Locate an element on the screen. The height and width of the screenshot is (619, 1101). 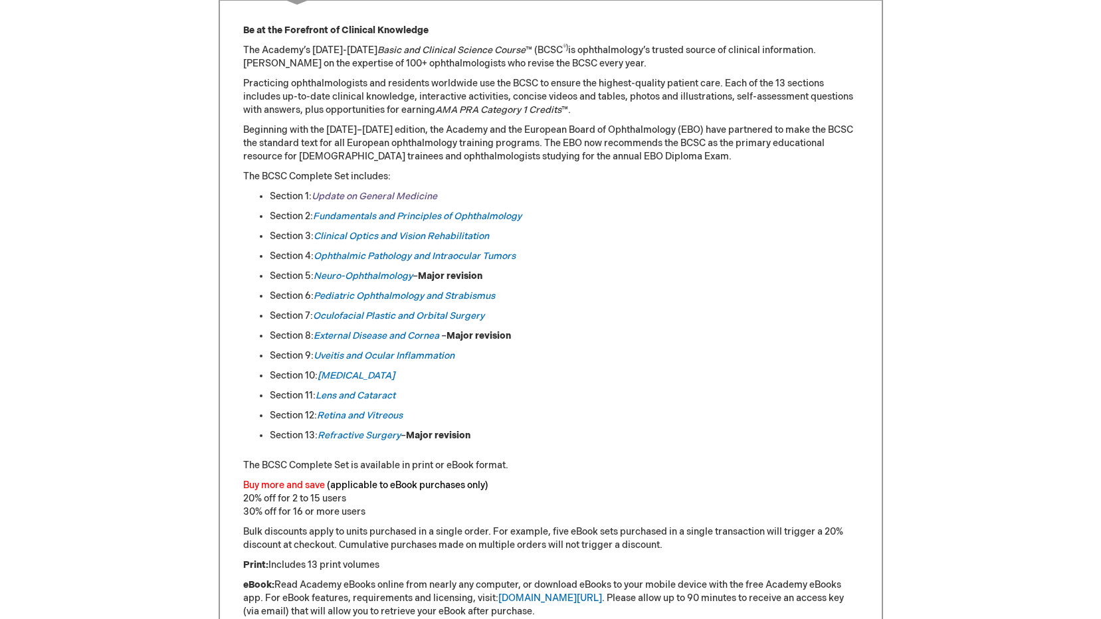
li: Section 1: is located at coordinates (564, 197).